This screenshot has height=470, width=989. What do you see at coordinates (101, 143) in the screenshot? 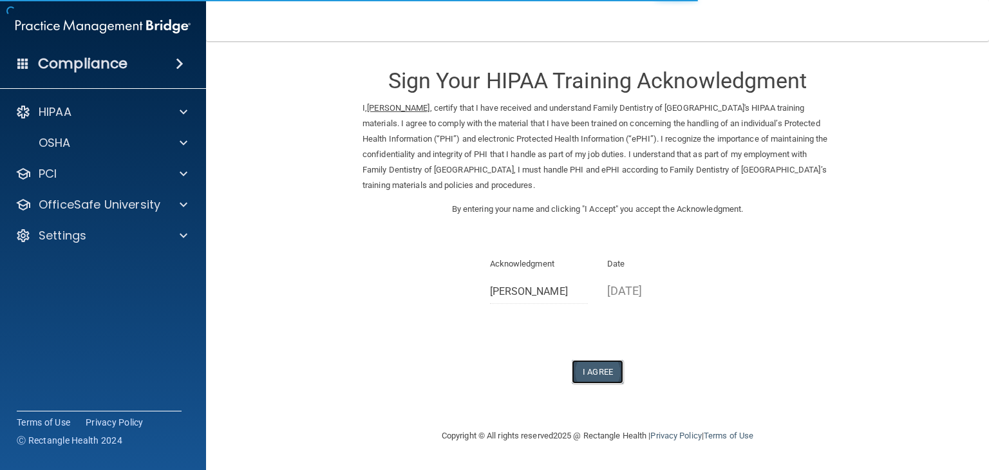
I see `a: OSHA` at bounding box center [101, 143].